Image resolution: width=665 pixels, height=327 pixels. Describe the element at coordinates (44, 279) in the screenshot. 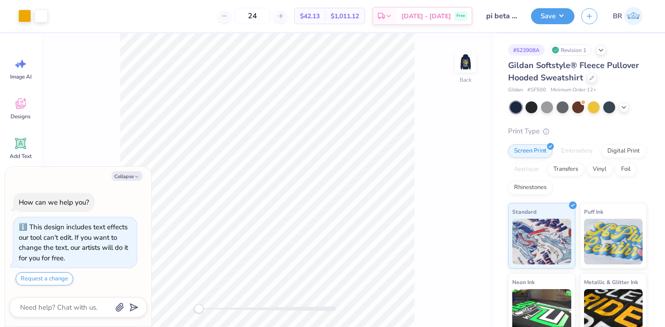

I see `button: Request a change` at that location.